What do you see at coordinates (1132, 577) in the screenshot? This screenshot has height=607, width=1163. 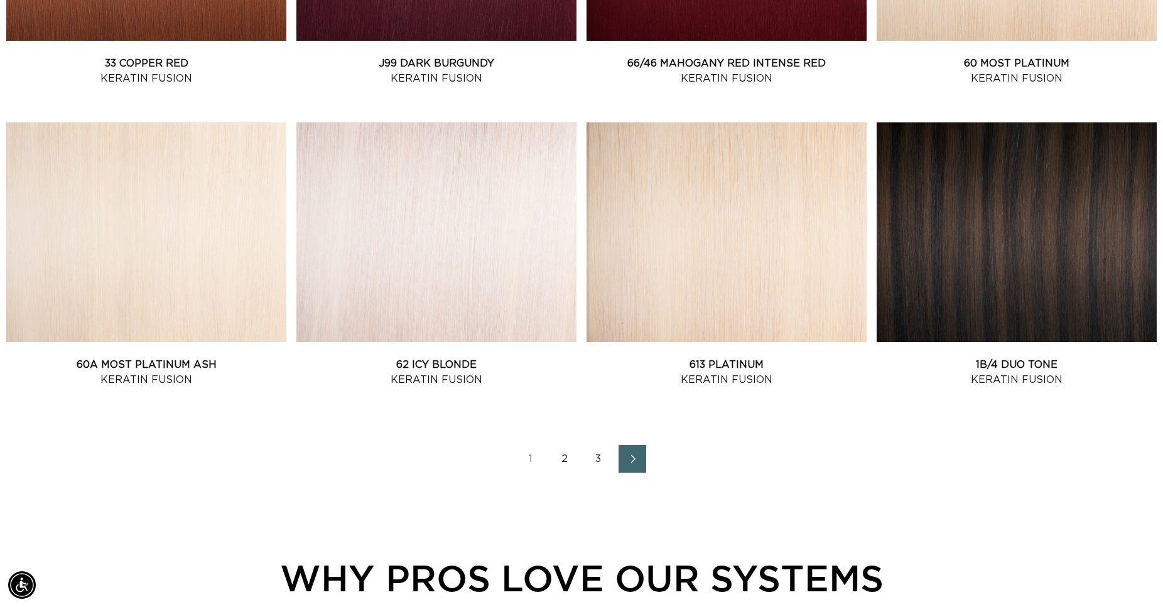 I see `div: Chat Widget` at bounding box center [1132, 577].